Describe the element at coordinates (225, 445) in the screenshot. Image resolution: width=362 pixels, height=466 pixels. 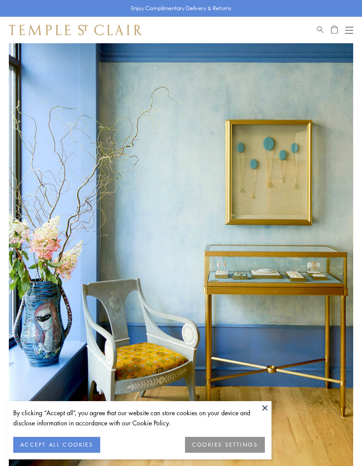
I see `button: COOKIES SETTINGS` at that location.